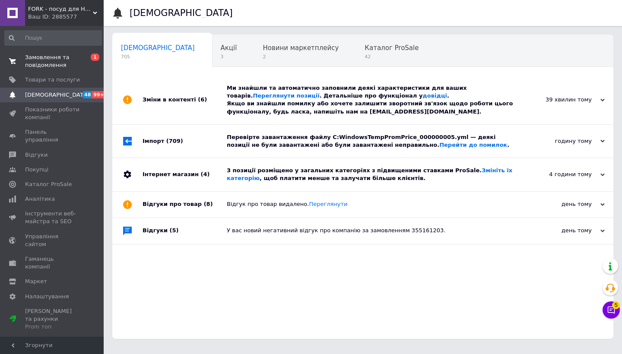  What do you see at coordinates (36, 282) in the screenshot?
I see `span: Маркет` at bounding box center [36, 282].